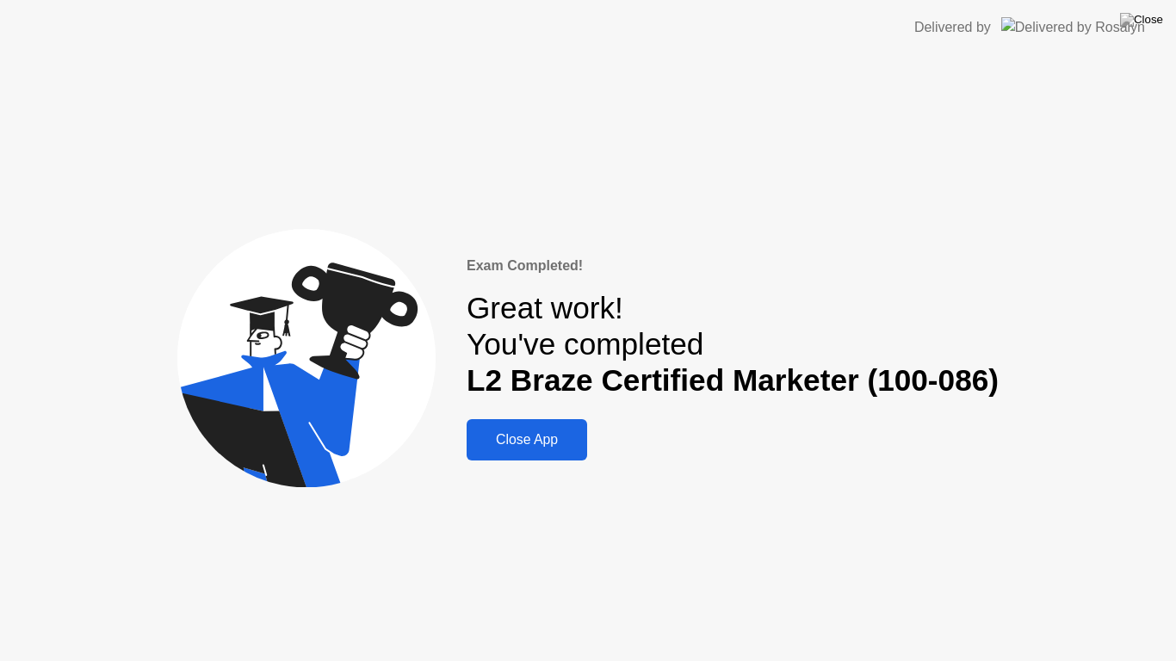 The width and height of the screenshot is (1176, 661). What do you see at coordinates (527, 440) in the screenshot?
I see `div: Close App` at bounding box center [527, 440].